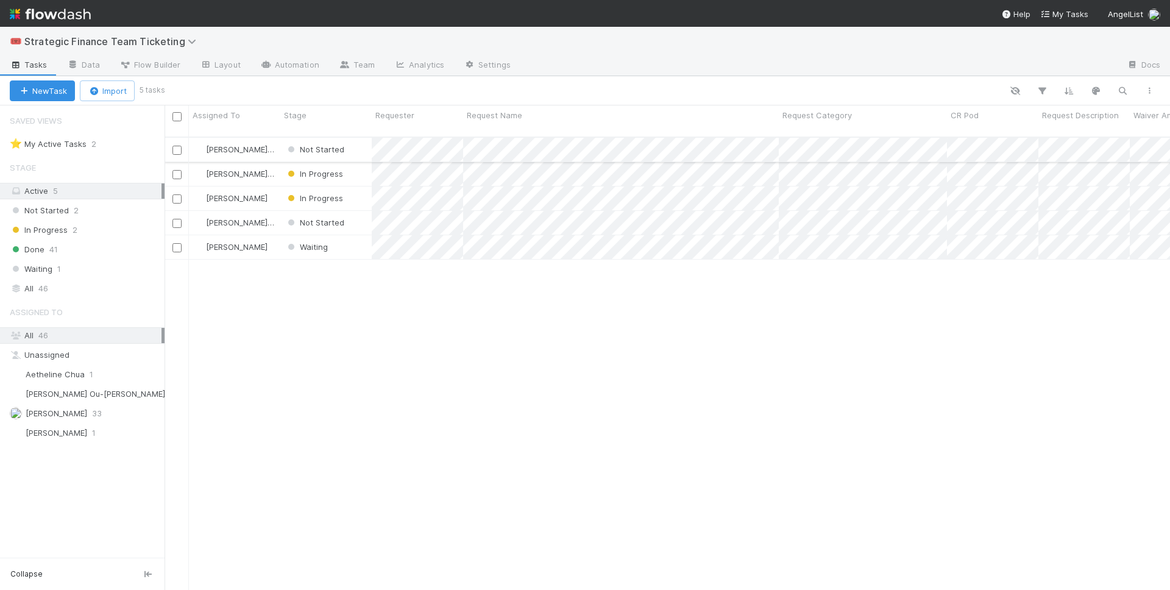 This screenshot has height=590, width=1170. I want to click on span: Done, so click(27, 249).